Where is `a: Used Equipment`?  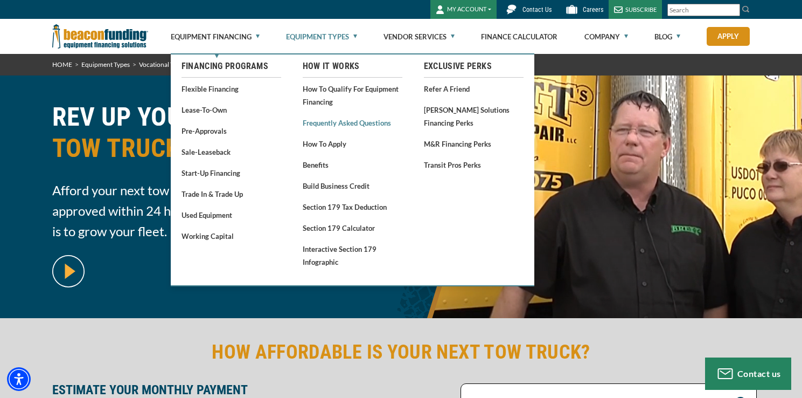 a: Used Equipment is located at coordinates (231, 214).